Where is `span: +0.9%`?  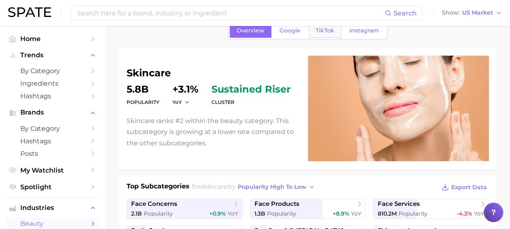 span: +0.9% is located at coordinates (217, 213).